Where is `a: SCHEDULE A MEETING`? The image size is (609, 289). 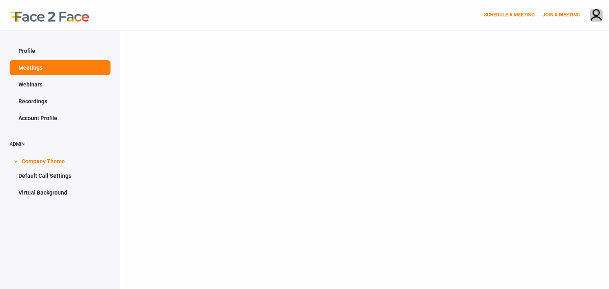 a: SCHEDULE A MEETING is located at coordinates (509, 15).